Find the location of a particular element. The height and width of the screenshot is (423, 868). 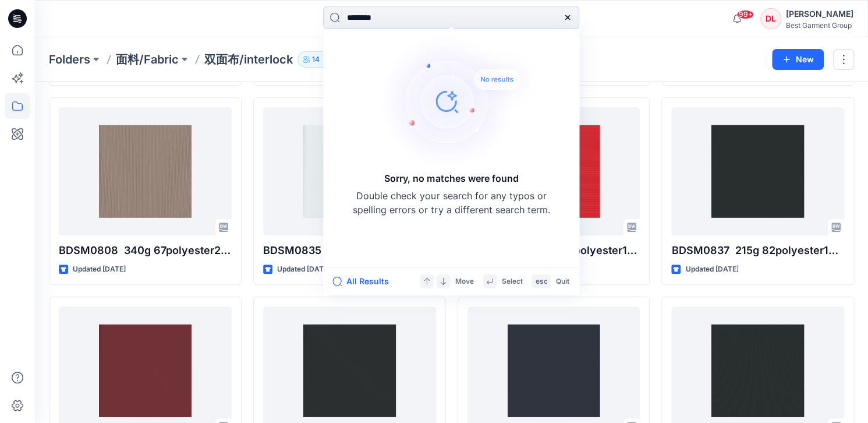

p: 双面布/interlock is located at coordinates (249, 59).